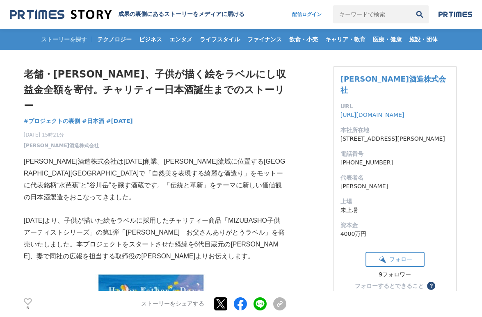  What do you see at coordinates (181, 14) in the screenshot?
I see `h2: 成果の裏側にあるストーリーをメディアに届ける` at bounding box center [181, 14].